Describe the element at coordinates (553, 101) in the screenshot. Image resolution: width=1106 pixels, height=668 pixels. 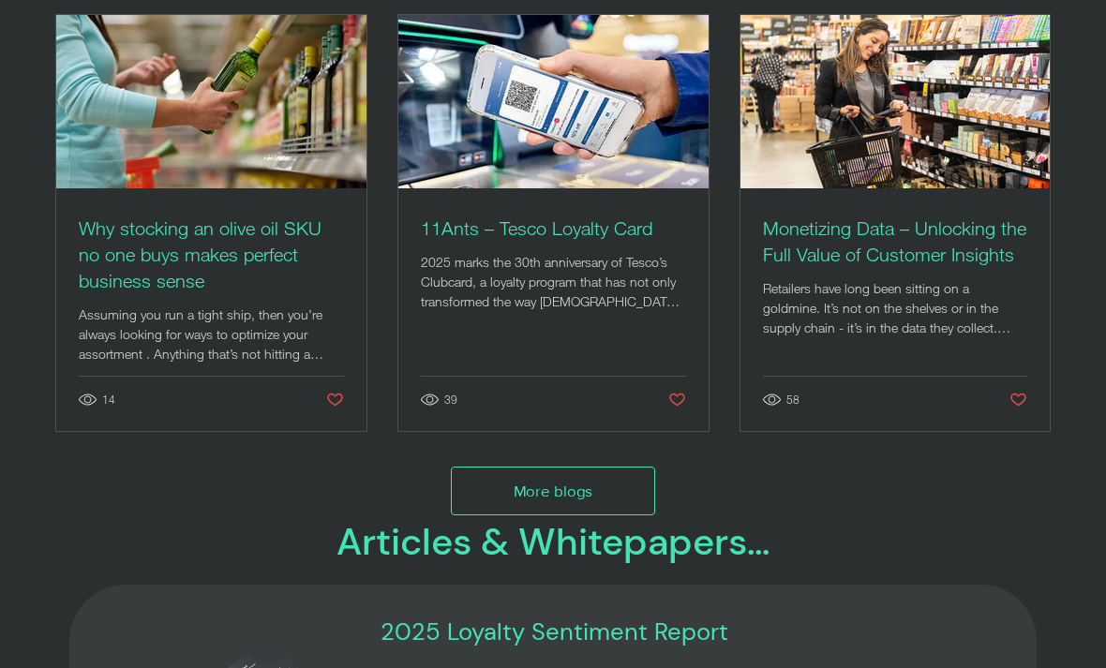
I see `img: 11ants tesco loyalty card` at that location.